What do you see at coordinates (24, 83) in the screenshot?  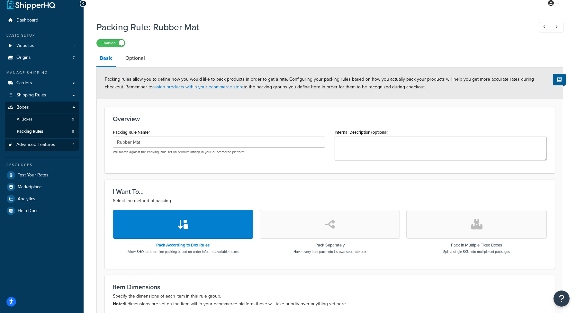 I see `span: Carriers` at bounding box center [24, 83].